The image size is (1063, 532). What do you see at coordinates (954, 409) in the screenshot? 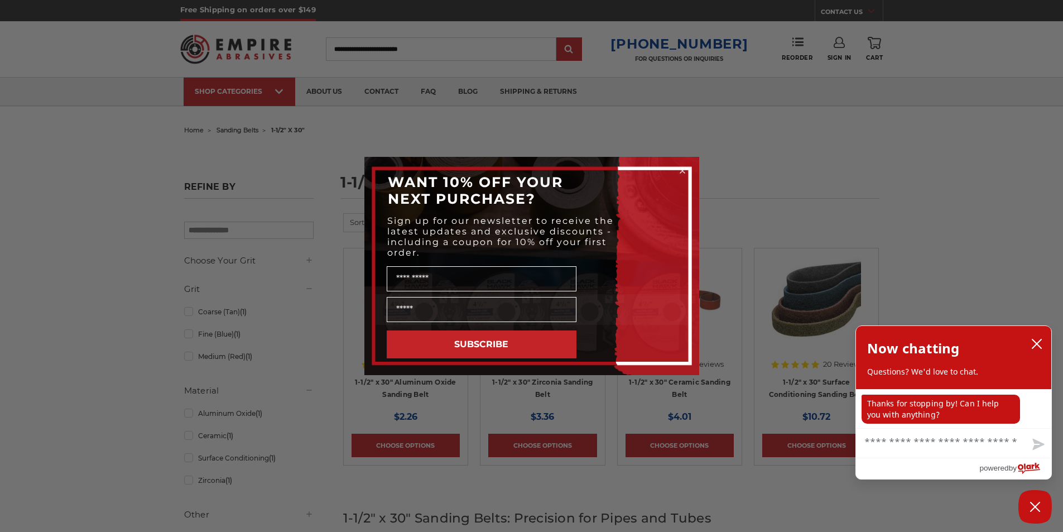
I see `div: chat` at bounding box center [954, 409].